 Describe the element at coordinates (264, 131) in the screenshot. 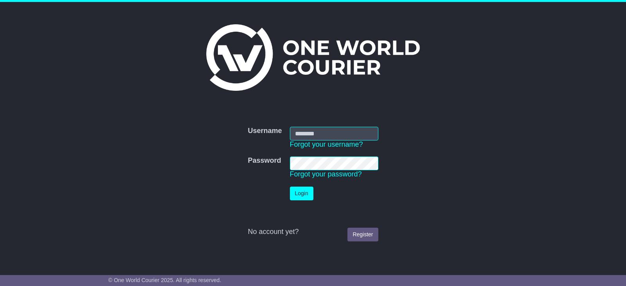

I see `label: Username` at that location.